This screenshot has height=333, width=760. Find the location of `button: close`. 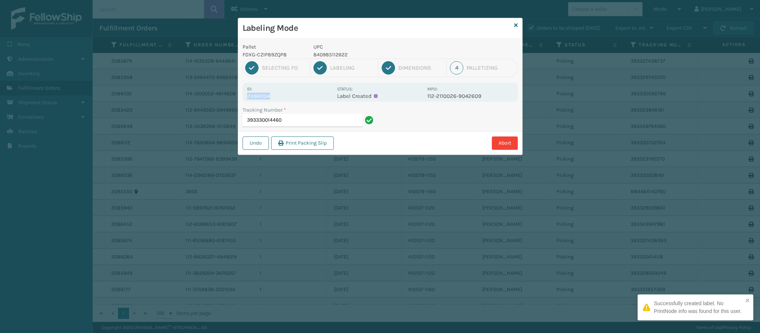

button: close is located at coordinates (748, 301).